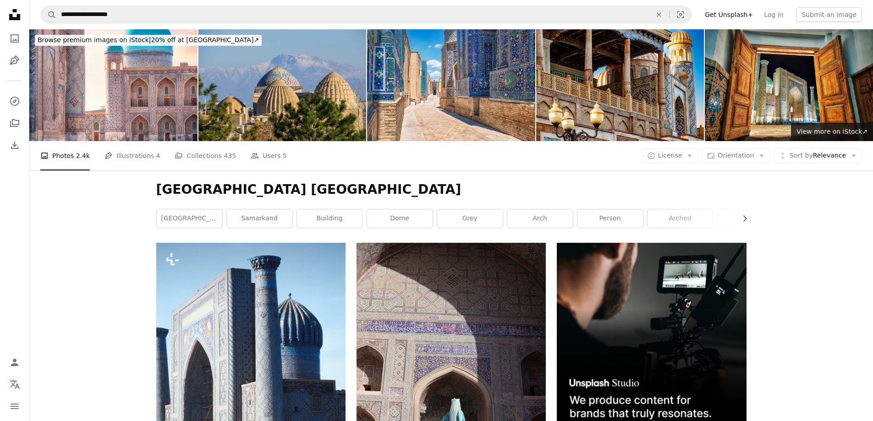 The height and width of the screenshot is (421, 873). Describe the element at coordinates (158, 156) in the screenshot. I see `span: 4` at that location.